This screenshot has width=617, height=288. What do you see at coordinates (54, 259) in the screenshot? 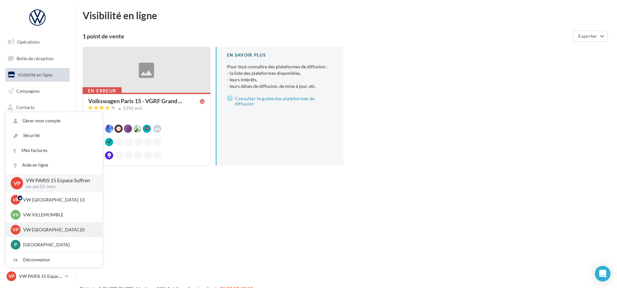
I see `div: Déconnexion` at bounding box center [54, 259].